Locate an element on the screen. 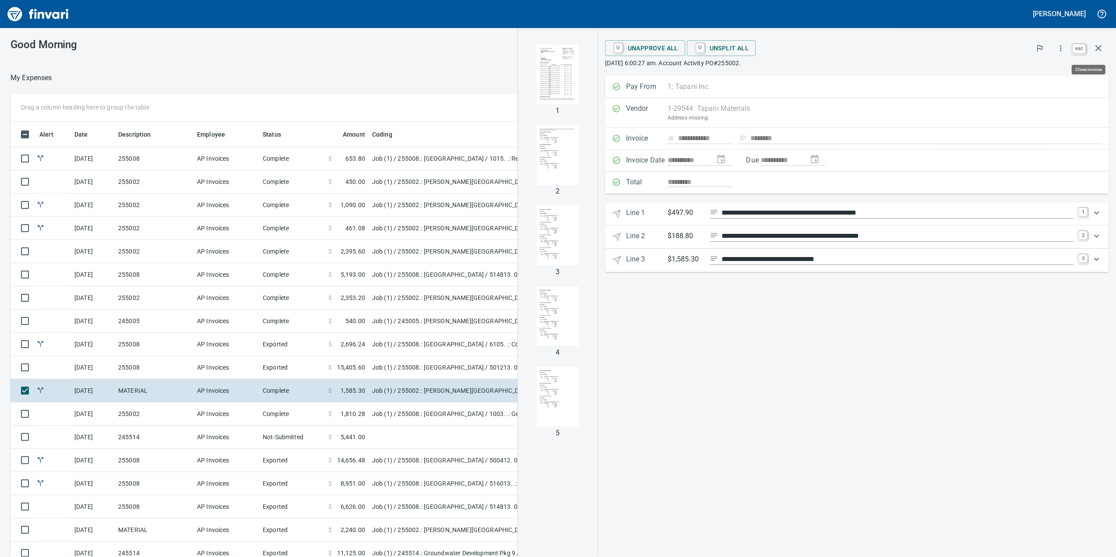  h3: Good Morning is located at coordinates (149, 45).